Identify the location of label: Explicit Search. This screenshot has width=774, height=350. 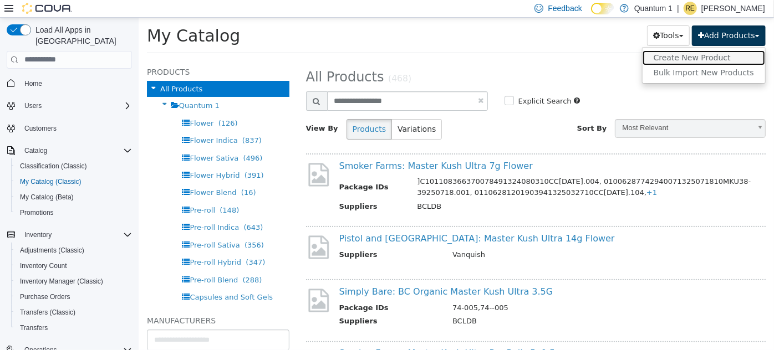
(405, 84).